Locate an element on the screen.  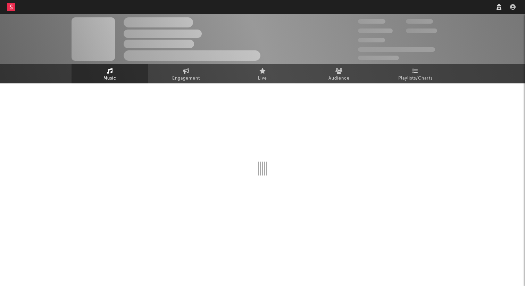
span: Jump Score: 85.0 is located at coordinates (379, 58).